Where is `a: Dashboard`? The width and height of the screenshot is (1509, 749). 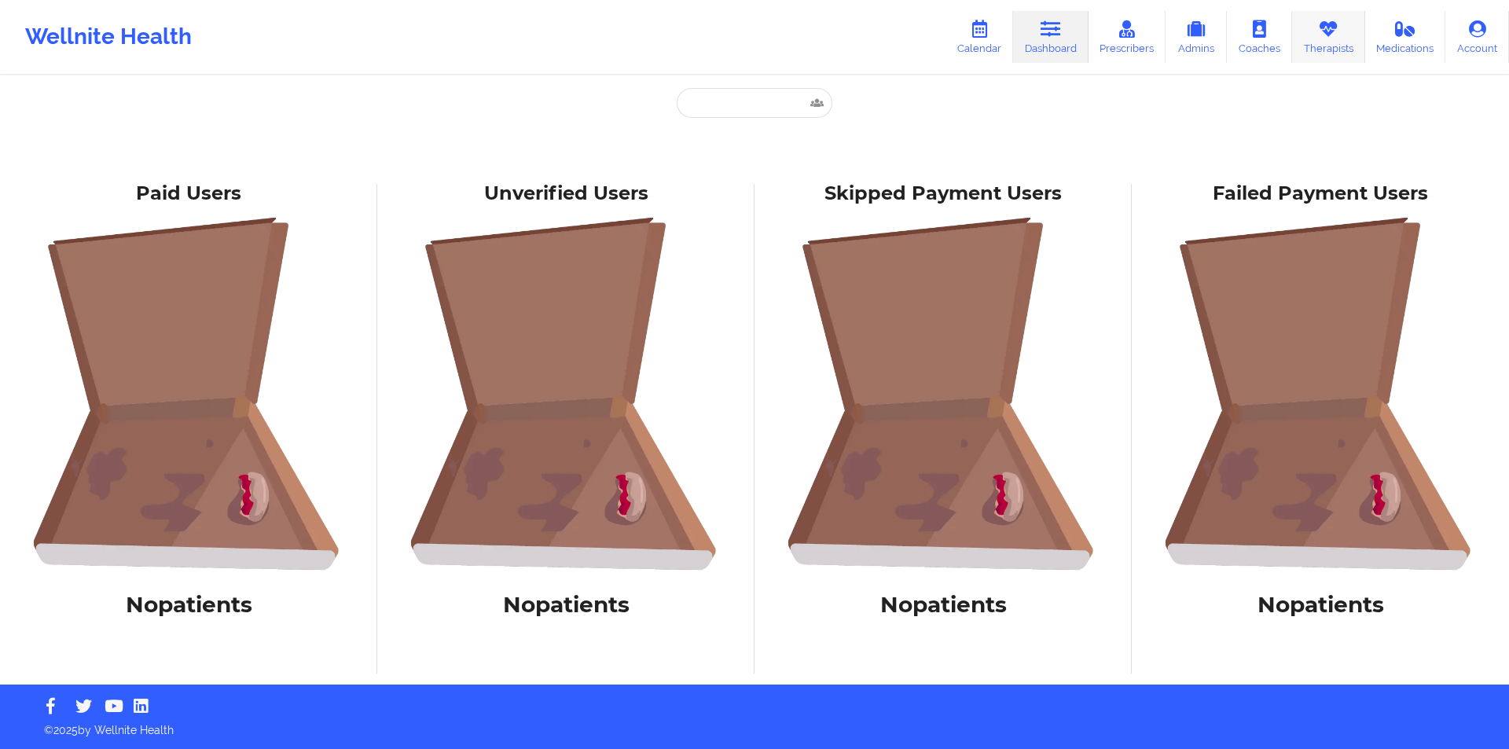
a: Dashboard is located at coordinates (1051, 37).